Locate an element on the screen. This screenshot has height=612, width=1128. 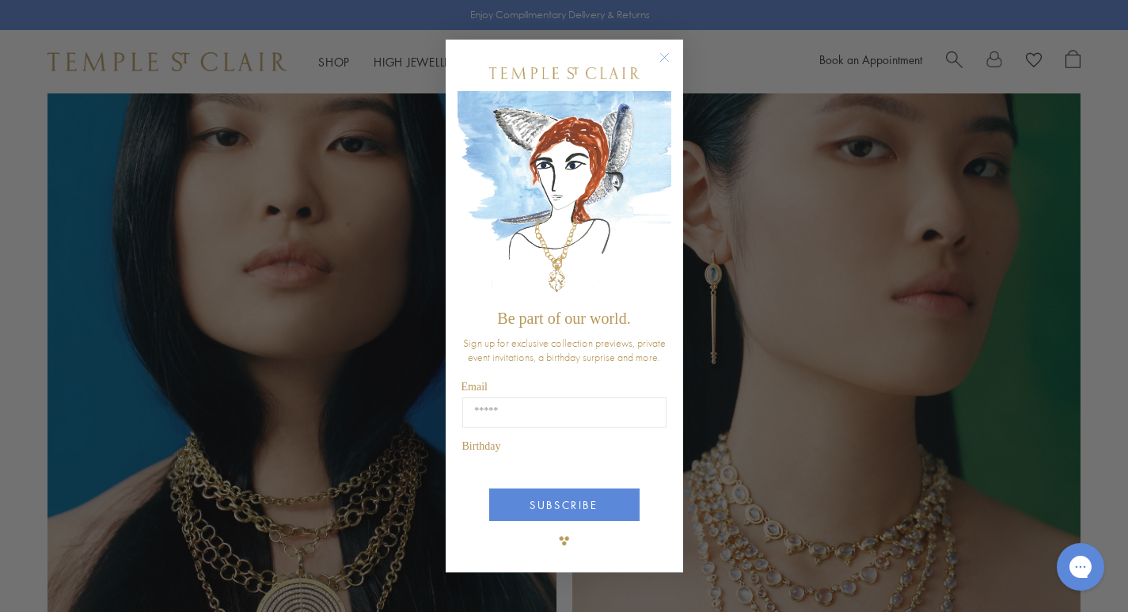
button: Open gorgias live chat is located at coordinates (32, 29).